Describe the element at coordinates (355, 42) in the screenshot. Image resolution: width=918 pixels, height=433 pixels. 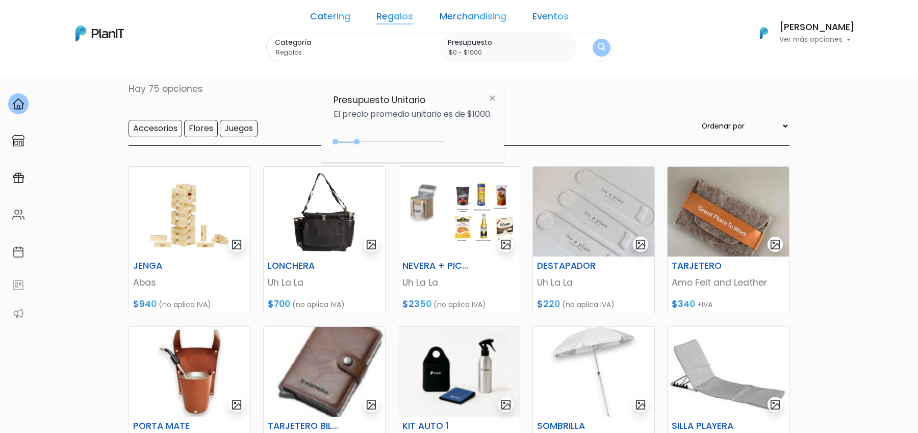
I see `label: Categoría` at that location.